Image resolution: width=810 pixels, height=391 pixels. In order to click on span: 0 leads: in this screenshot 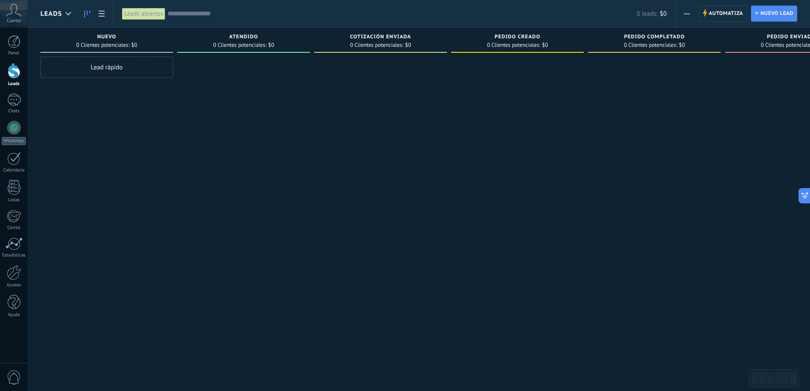, I will do `click(647, 14)`.